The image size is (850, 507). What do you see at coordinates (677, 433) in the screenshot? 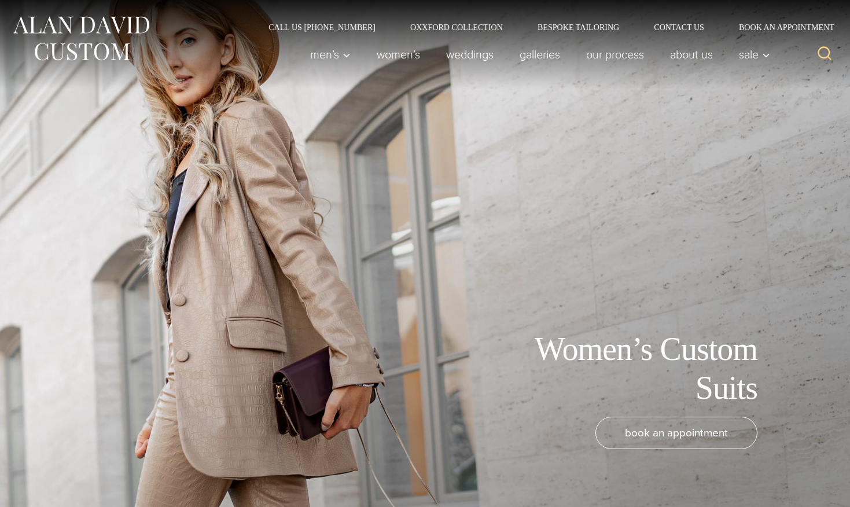
I see `a: book an appointment` at bounding box center [677, 433].